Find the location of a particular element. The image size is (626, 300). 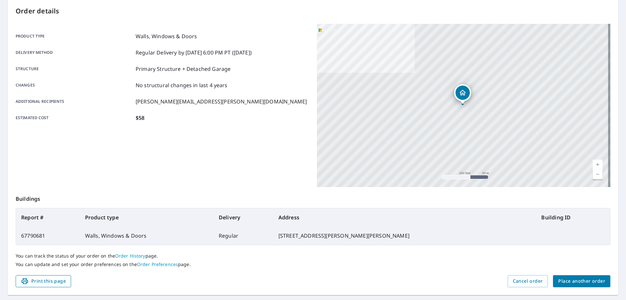

div: Dropped pin, building 1, Residential property, 3277 Zander Ln Dexter, IA 50070 is located at coordinates (462, 94).